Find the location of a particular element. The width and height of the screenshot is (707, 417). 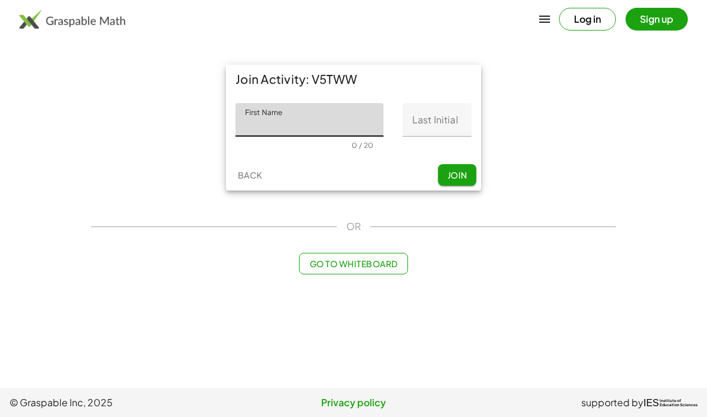

button: Go to Whiteboard is located at coordinates (353, 264).